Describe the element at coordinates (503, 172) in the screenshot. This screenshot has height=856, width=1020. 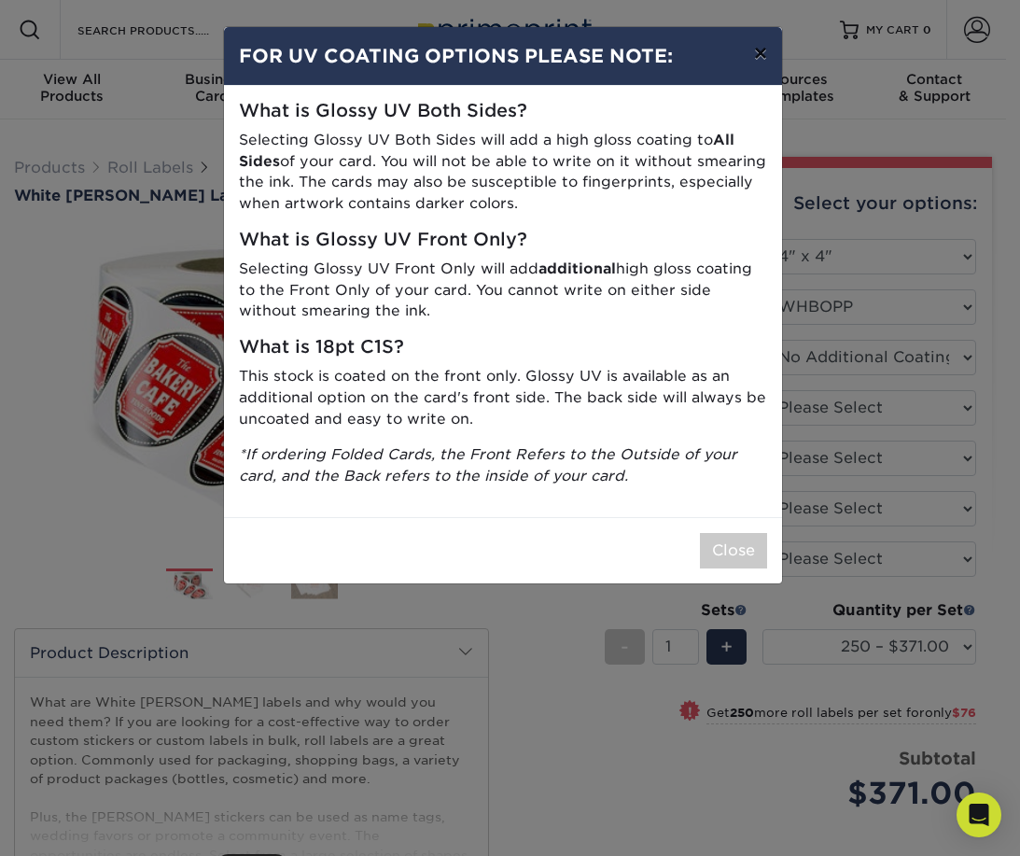
I see `p: Selecting Glossy UV Both Sides will add a high gloss coating to of your card. You will not be abl...` at that location.